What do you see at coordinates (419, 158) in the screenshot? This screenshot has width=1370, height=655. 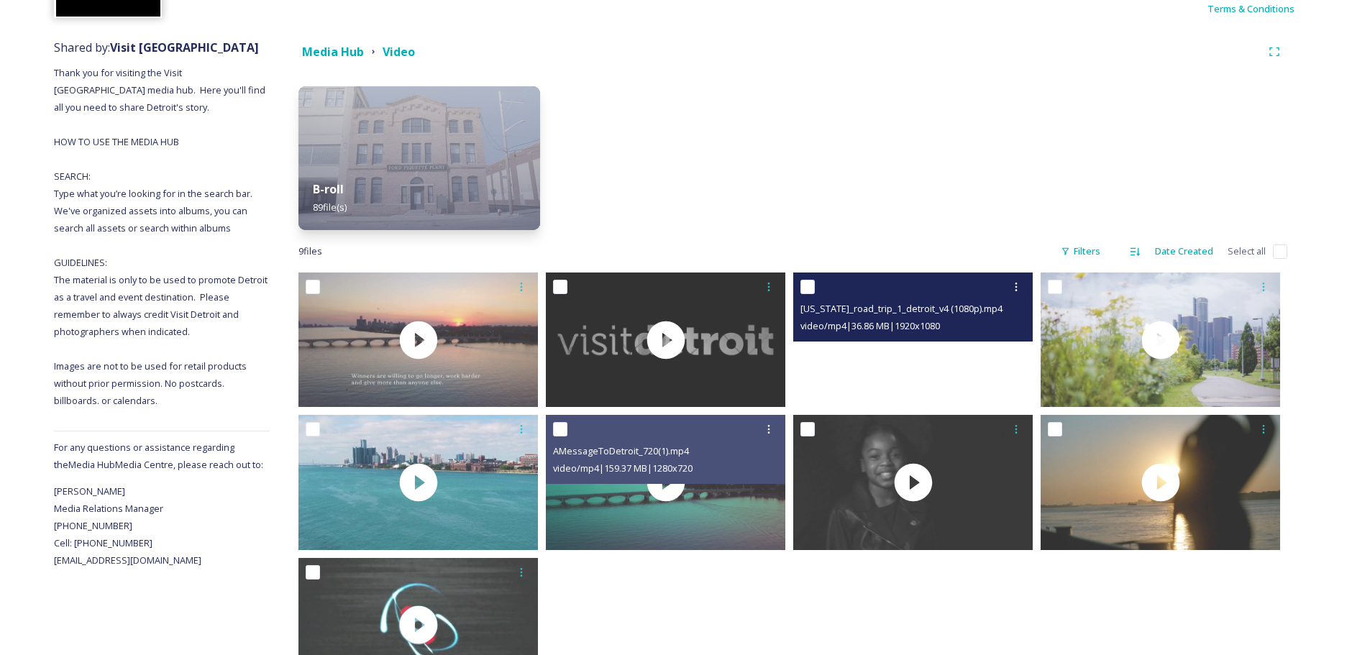 I see `img: 220930_Ford%2520Piquette%2520Ave%2520Plant%2520Museum%2520%252836%2529.jpg` at bounding box center [419, 158].